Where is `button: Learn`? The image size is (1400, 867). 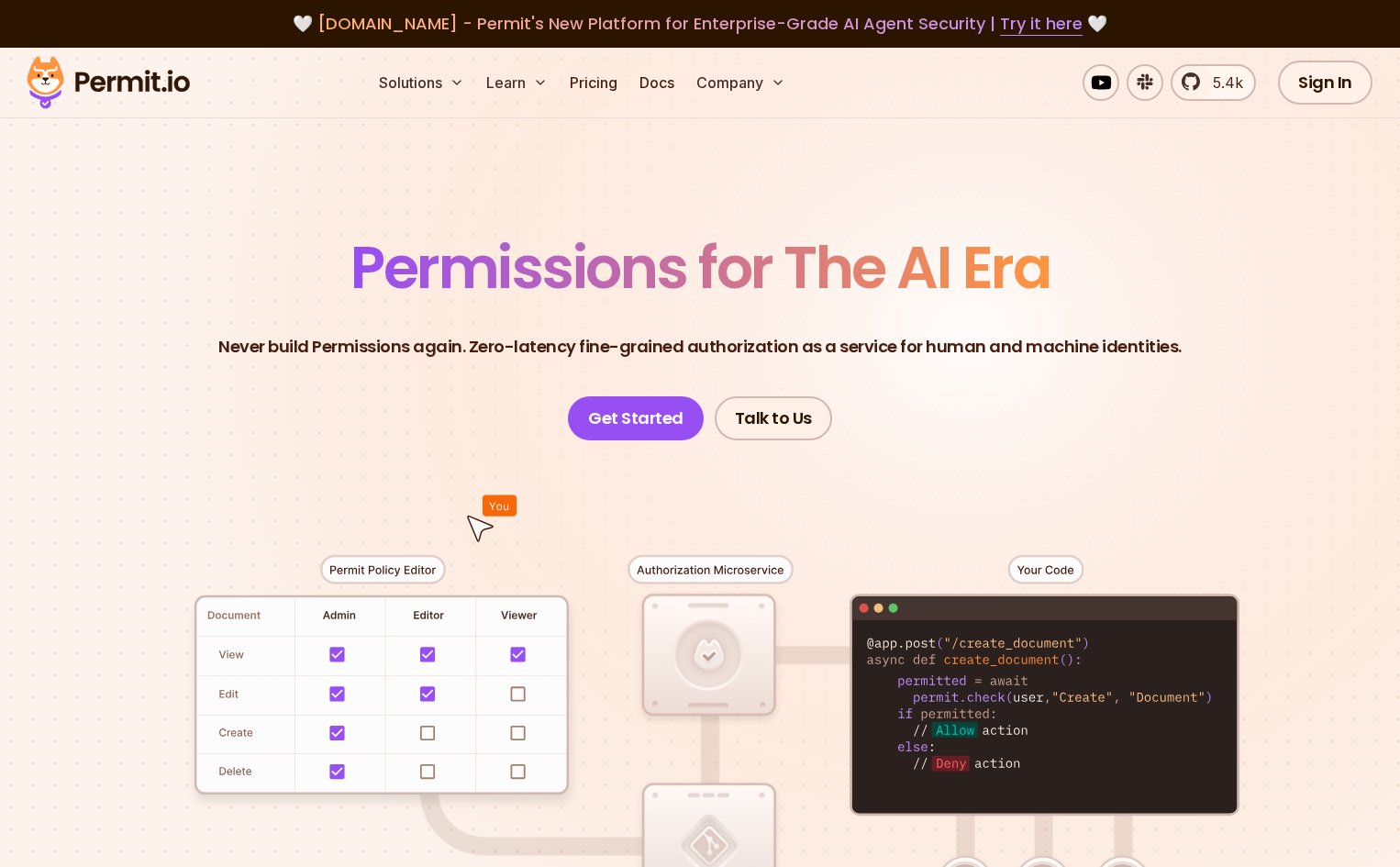
button: Learn is located at coordinates (517, 82).